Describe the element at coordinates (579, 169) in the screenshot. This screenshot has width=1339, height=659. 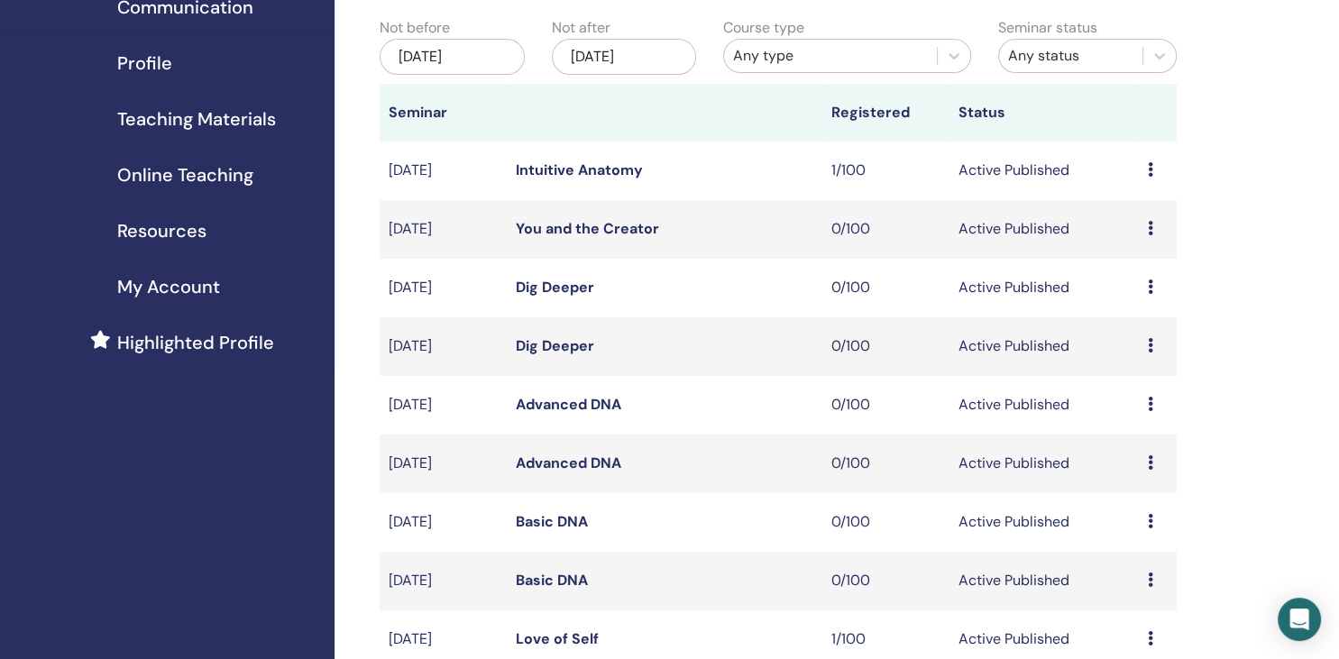
I see `a: Intuitive Anatomy` at that location.